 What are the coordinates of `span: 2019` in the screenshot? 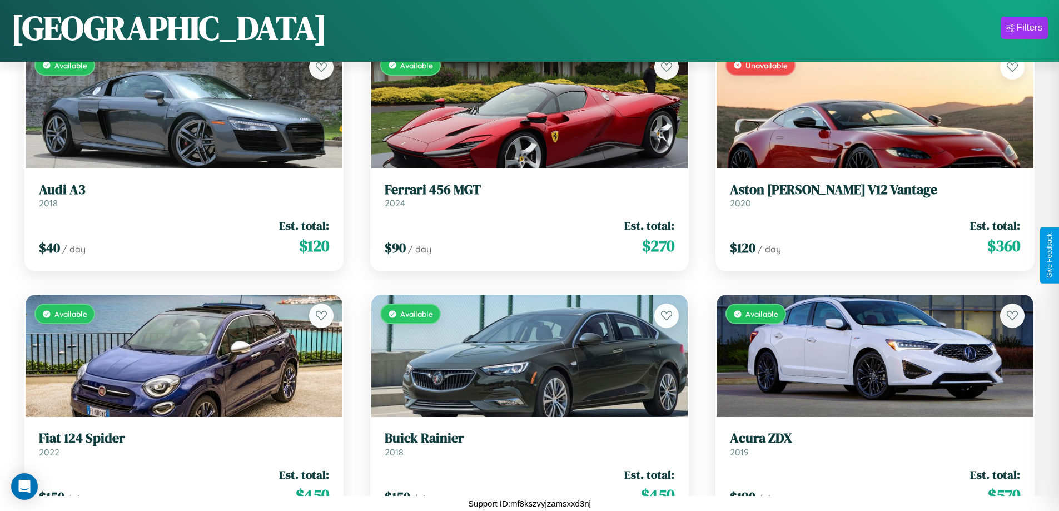 It's located at (739, 452).